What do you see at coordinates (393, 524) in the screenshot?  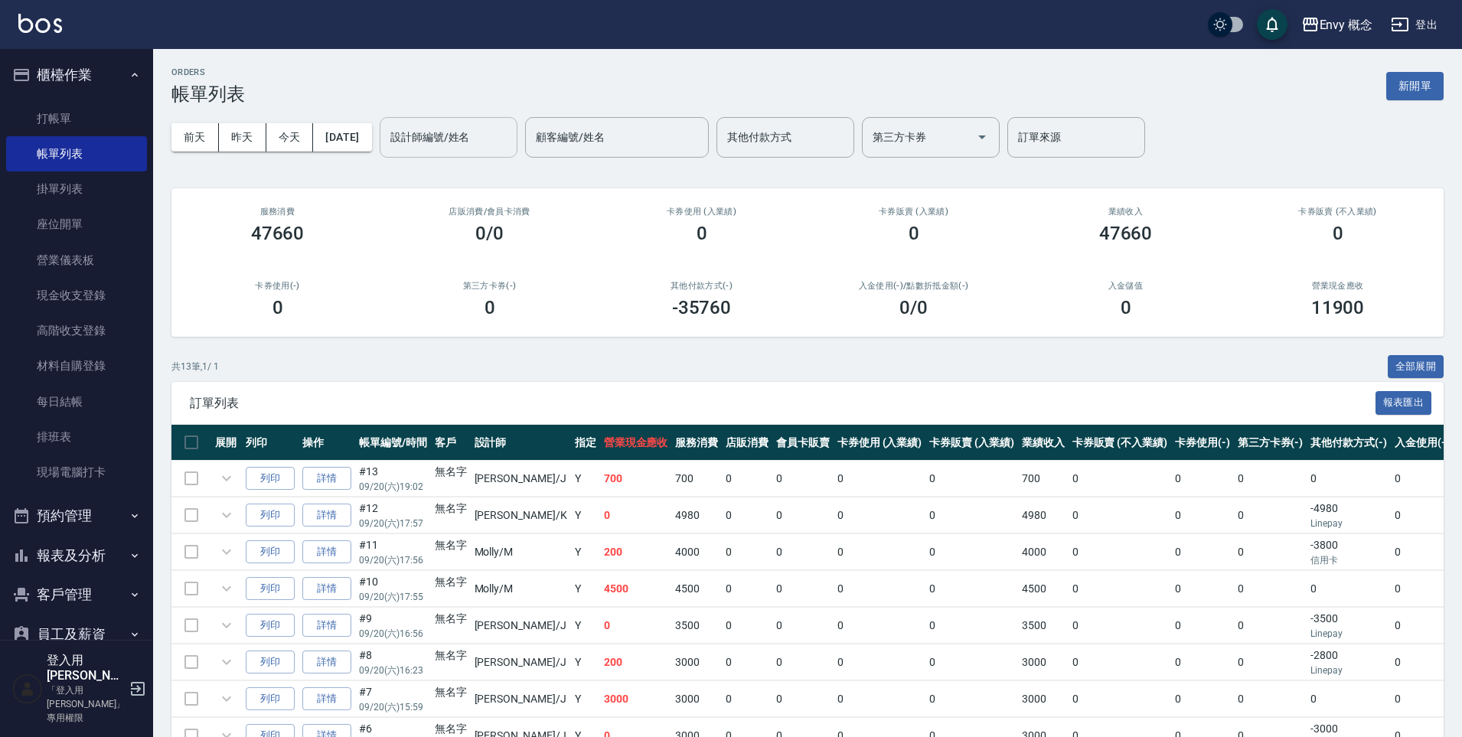 I see `p: 09/20 (六) 17:57` at bounding box center [393, 524].